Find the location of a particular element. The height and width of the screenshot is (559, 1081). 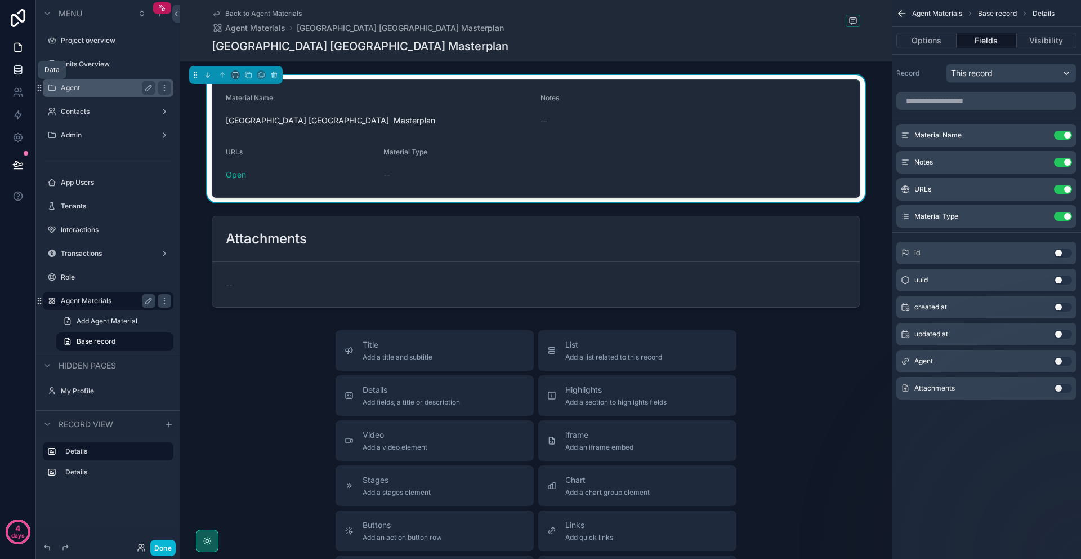

span: Add a chart group element is located at coordinates (608, 492).